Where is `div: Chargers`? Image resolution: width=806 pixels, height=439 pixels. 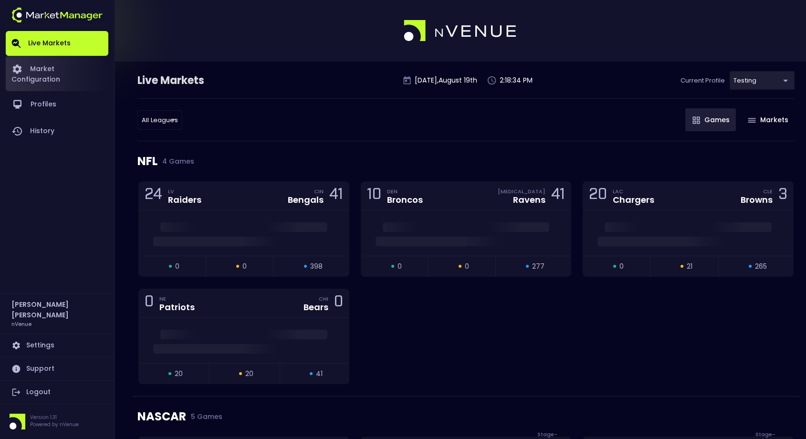 div: Chargers is located at coordinates (633, 200).